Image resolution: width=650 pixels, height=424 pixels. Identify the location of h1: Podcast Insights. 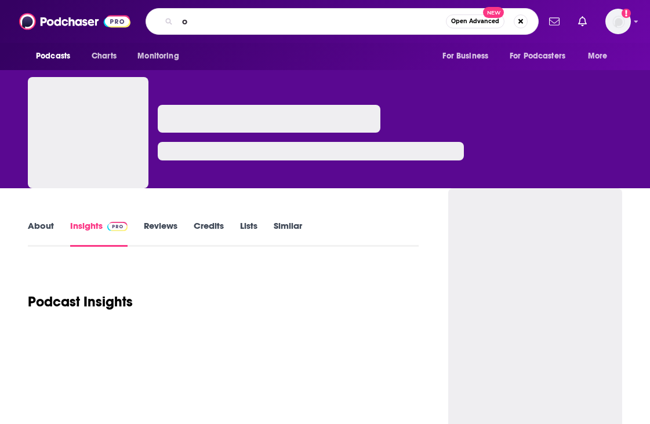
(80, 302).